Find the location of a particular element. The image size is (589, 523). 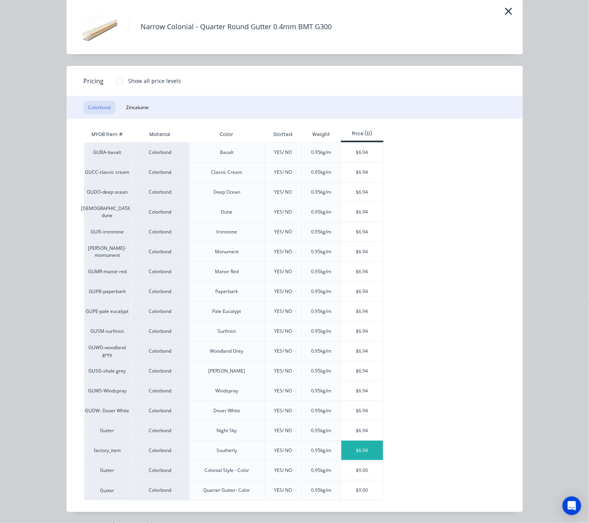

div: GUDW- Dover White is located at coordinates (108, 410).